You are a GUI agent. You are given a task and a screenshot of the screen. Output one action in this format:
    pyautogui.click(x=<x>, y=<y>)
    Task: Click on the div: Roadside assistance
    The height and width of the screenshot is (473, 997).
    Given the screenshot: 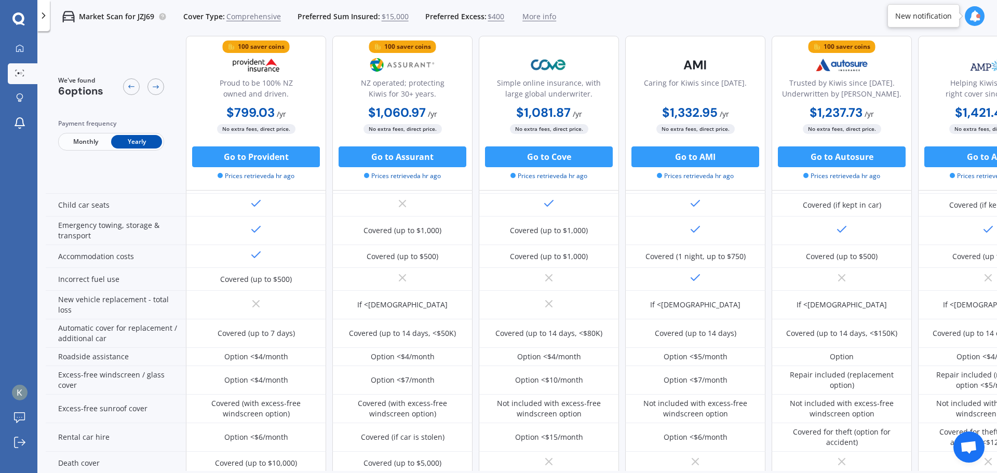 What is the action you would take?
    pyautogui.click(x=116, y=357)
    